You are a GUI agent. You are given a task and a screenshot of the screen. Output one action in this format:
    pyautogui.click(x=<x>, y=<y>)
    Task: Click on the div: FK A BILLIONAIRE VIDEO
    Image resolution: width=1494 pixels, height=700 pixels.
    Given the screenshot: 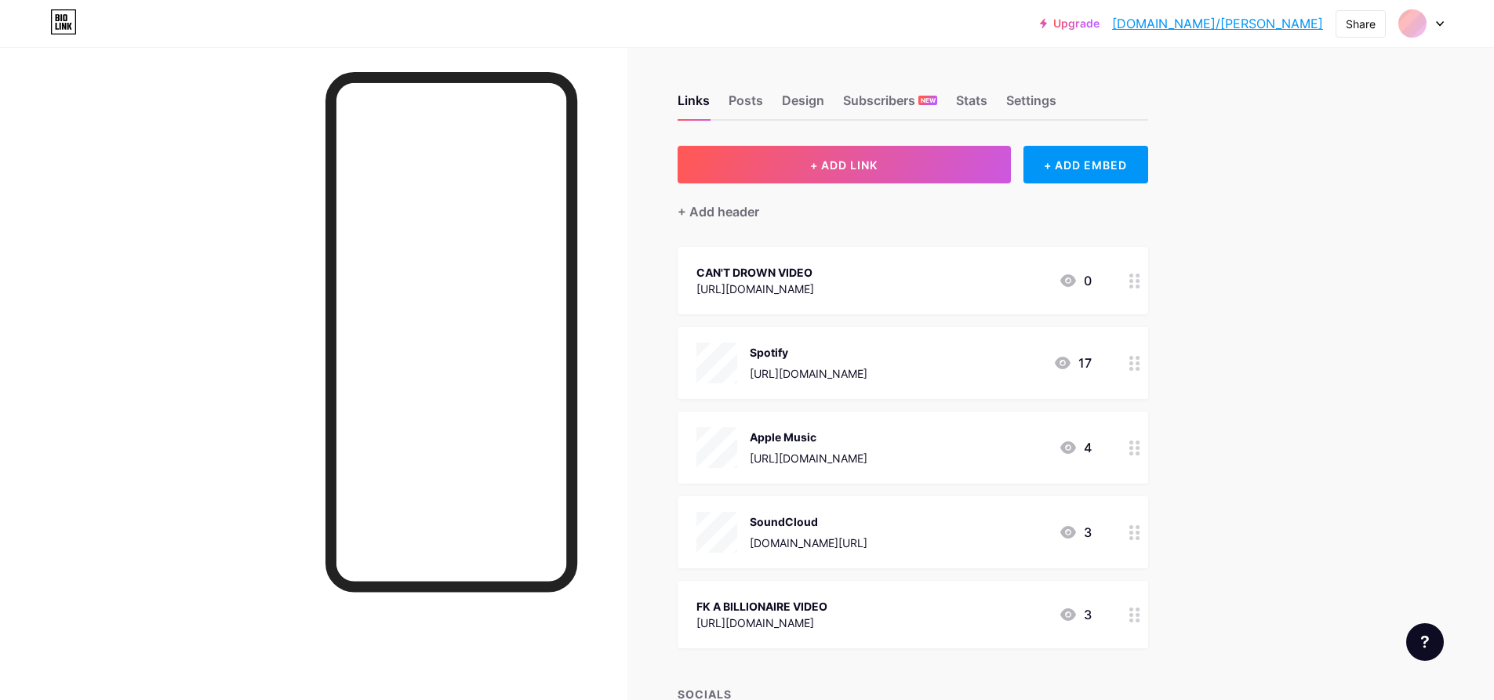 What is the action you would take?
    pyautogui.click(x=762, y=606)
    